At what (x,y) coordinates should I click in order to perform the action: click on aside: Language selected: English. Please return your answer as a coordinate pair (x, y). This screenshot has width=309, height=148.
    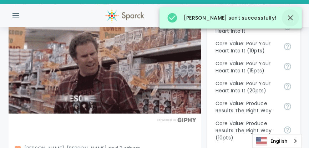
    Looking at the image, I should click on (277, 141).